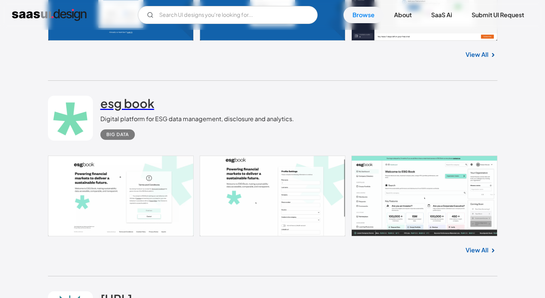 The height and width of the screenshot is (298, 545). I want to click on a: home, so click(49, 15).